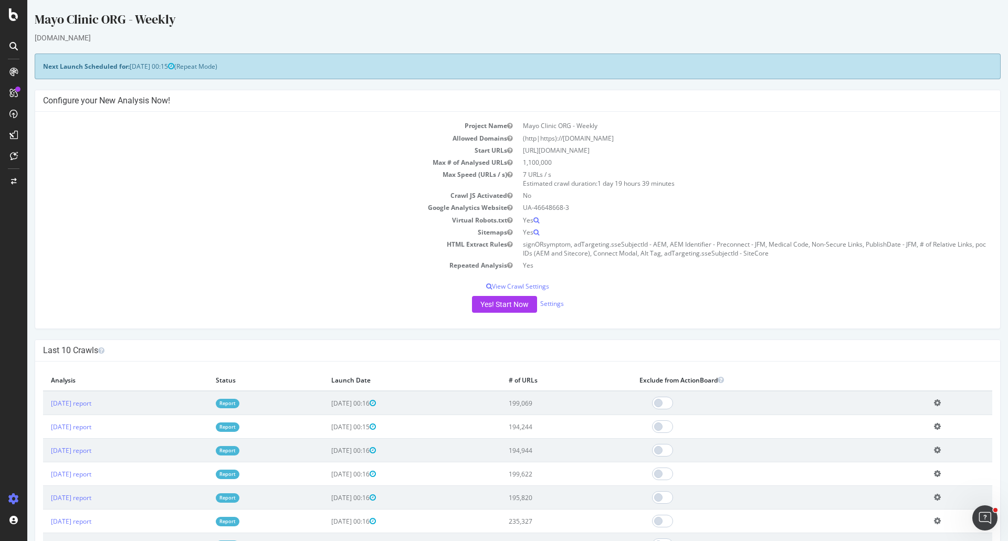  I want to click on td: 195,820, so click(538, 498).